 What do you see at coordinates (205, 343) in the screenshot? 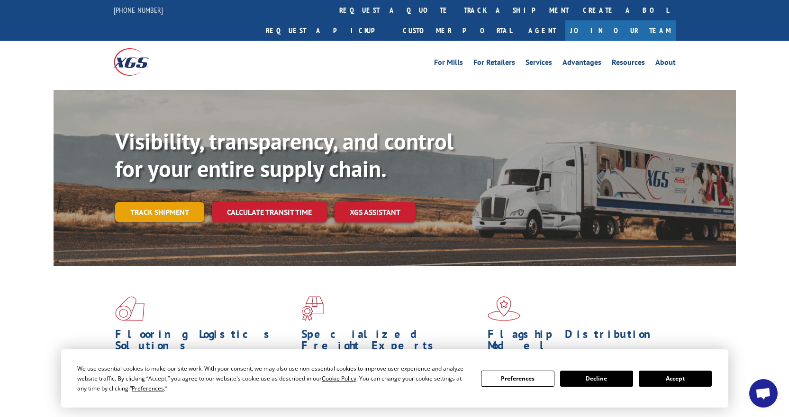
I see `h1: Flooring Logistics Solutions` at bounding box center [205, 343].